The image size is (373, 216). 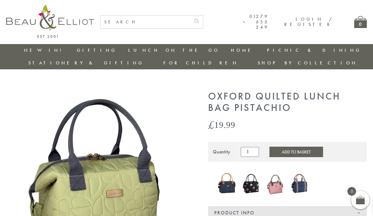 What do you see at coordinates (226, 183) in the screenshot?
I see `img: Navy Broken-hearted Convertible Insulated Lunch Bag` at bounding box center [226, 183].